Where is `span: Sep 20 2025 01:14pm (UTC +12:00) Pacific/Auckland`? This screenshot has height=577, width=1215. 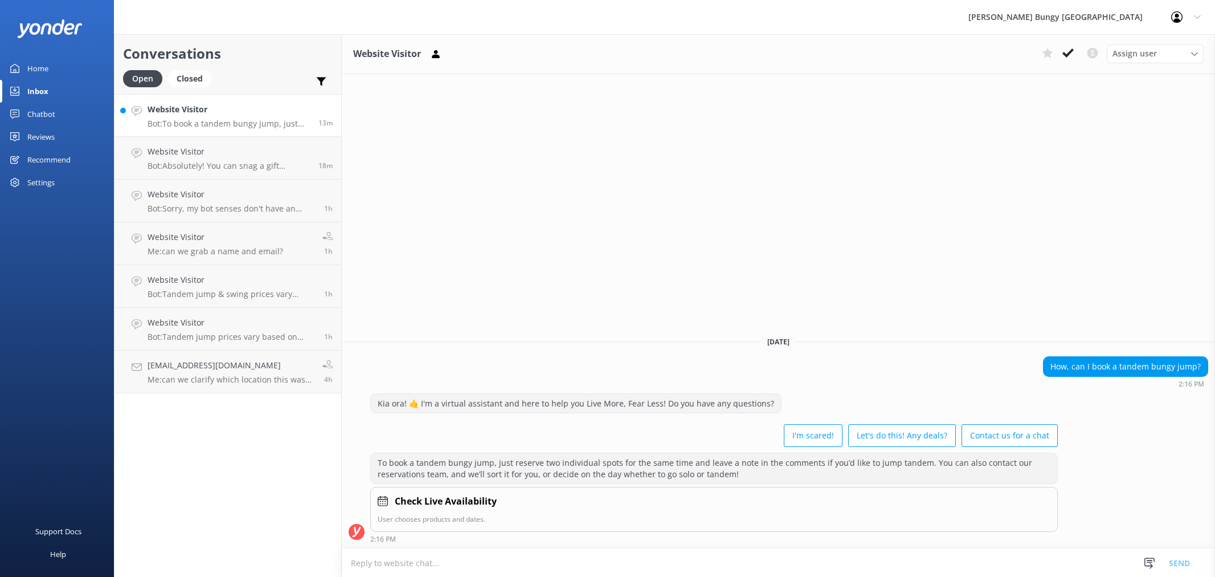
span: Sep 20 2025 01:14pm (UTC +12:00) Pacific/Auckland is located at coordinates (328, 293).